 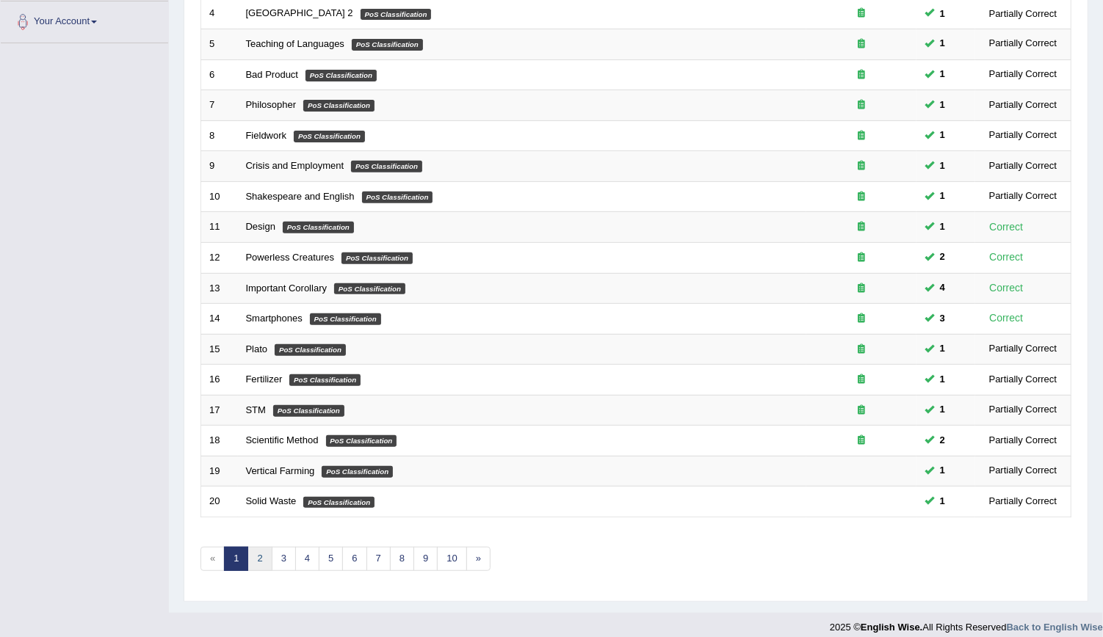 I want to click on div: 2025 © All Rights Reserved, so click(x=966, y=623).